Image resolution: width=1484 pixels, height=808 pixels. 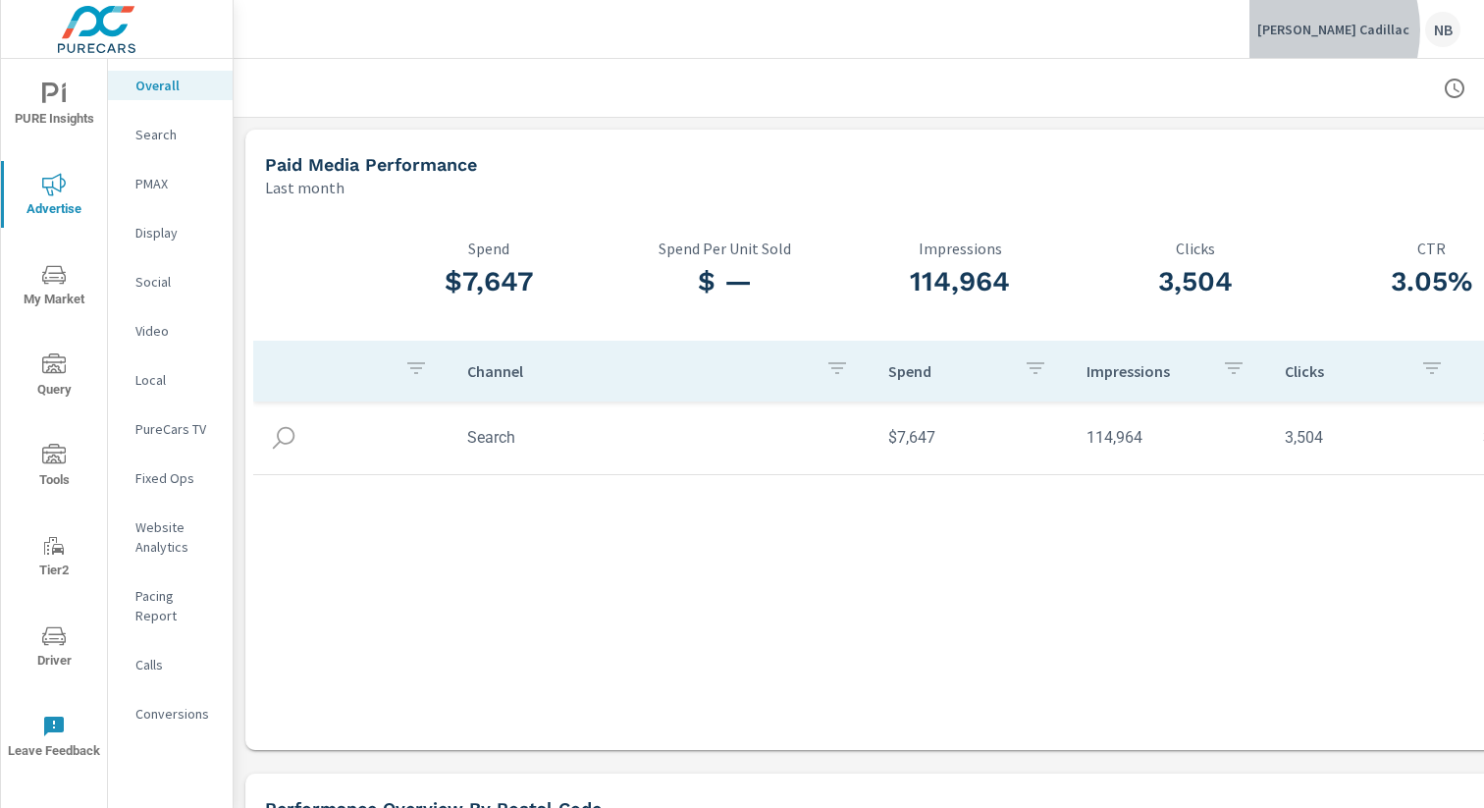 I want to click on span: Tools, so click(x=54, y=467).